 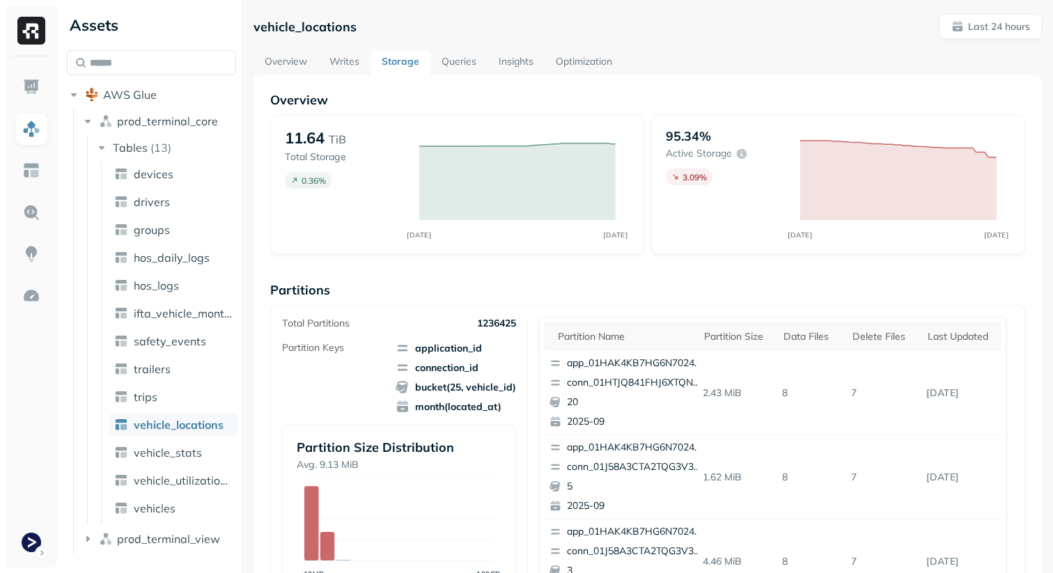 I want to click on span: month(located_at), so click(x=456, y=407).